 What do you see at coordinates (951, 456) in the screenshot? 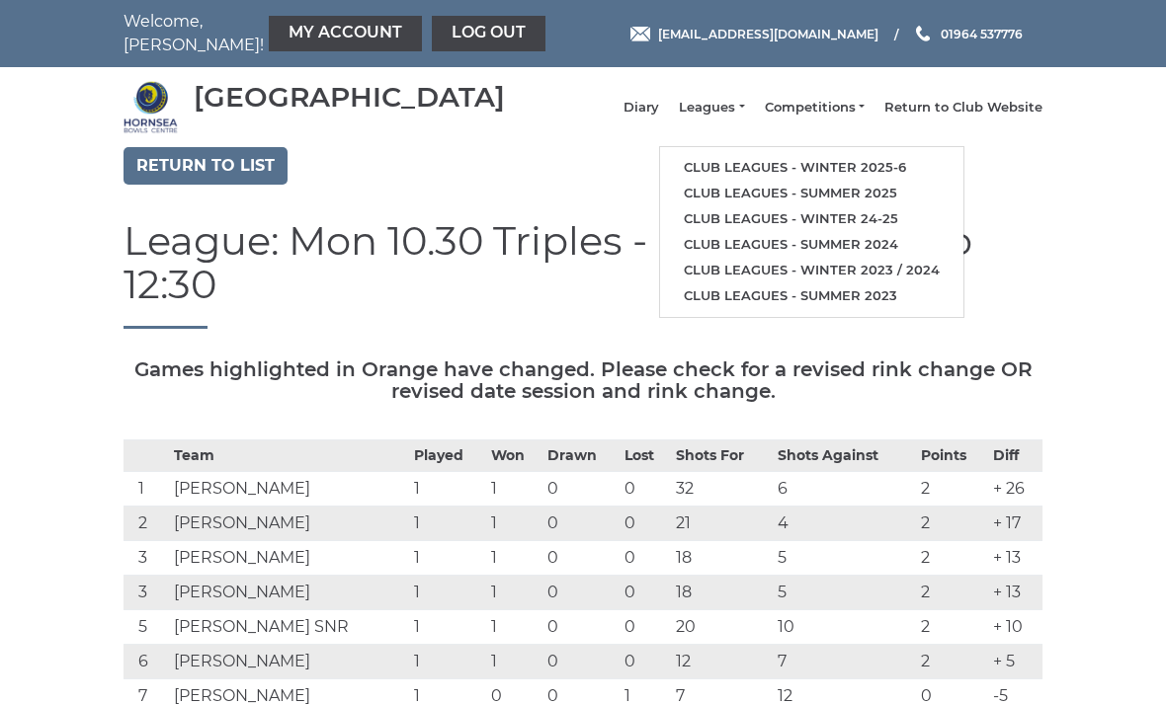
I see `th: Points` at bounding box center [951, 456].